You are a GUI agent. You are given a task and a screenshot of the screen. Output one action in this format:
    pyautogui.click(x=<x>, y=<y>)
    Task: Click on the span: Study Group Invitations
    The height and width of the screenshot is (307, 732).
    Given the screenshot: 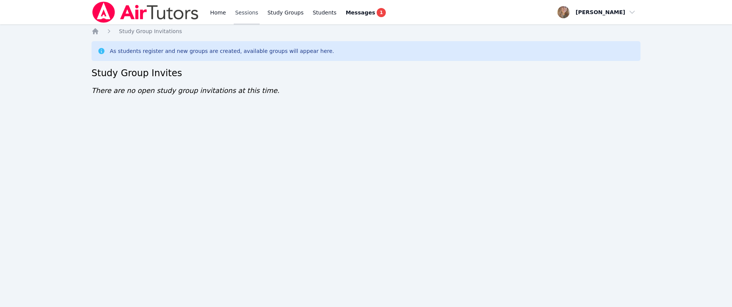 What is the action you would take?
    pyautogui.click(x=150, y=31)
    